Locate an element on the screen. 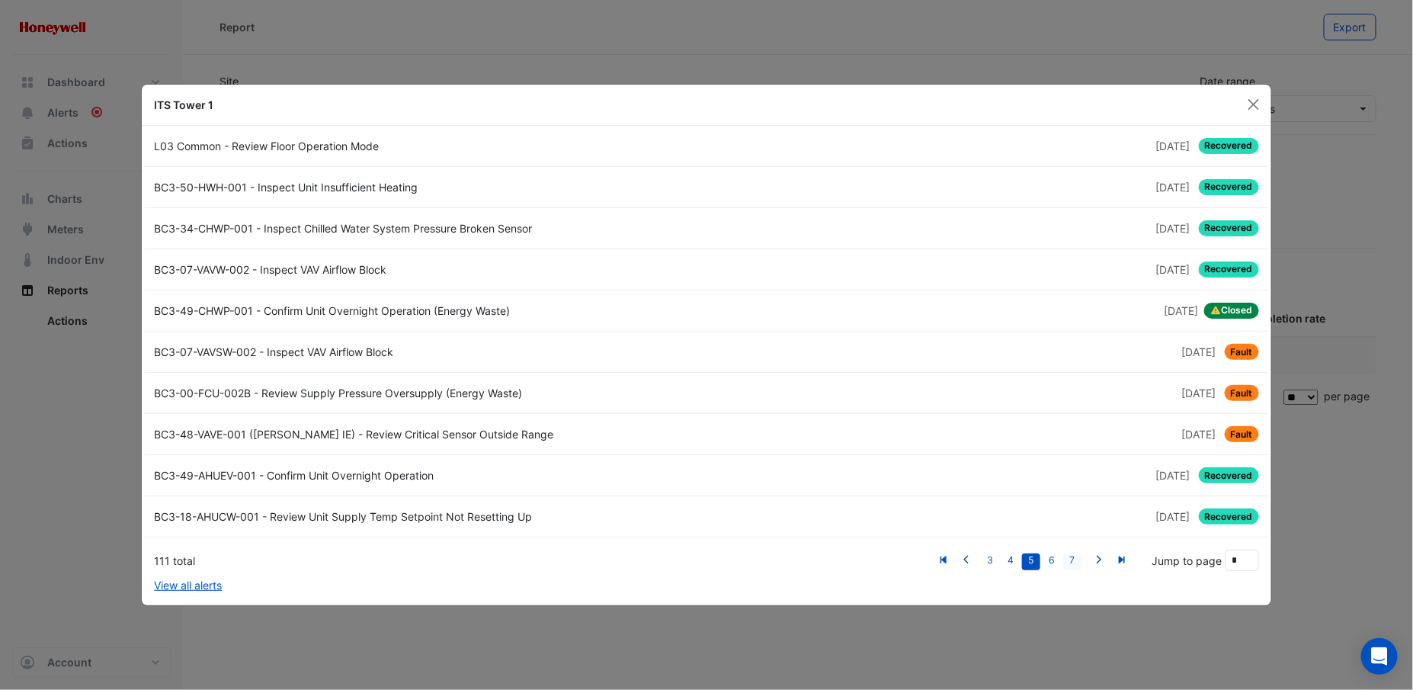 The height and width of the screenshot is (690, 1413). a: 7 is located at coordinates (1073, 562).